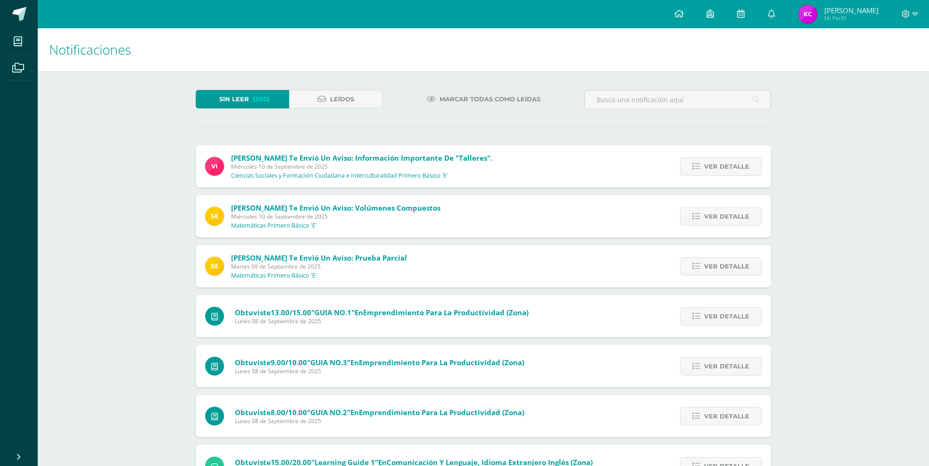 The height and width of the screenshot is (466, 929). I want to click on span: Marcar todas como leídas, so click(490, 99).